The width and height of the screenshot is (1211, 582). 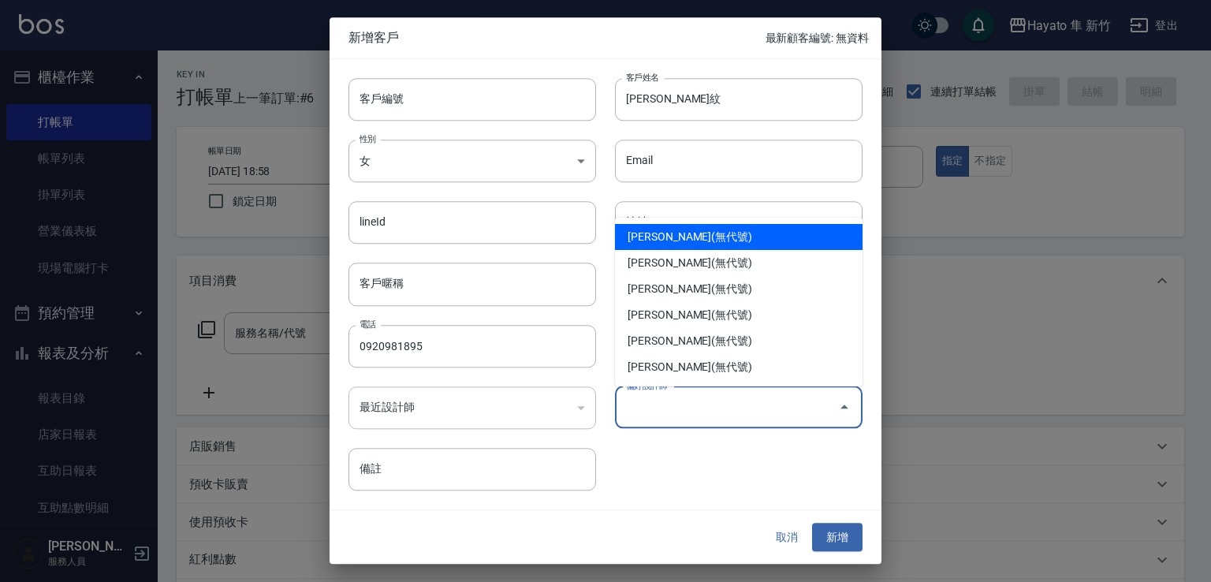 What do you see at coordinates (642, 76) in the screenshot?
I see `label: 客戶姓名` at bounding box center [642, 76].